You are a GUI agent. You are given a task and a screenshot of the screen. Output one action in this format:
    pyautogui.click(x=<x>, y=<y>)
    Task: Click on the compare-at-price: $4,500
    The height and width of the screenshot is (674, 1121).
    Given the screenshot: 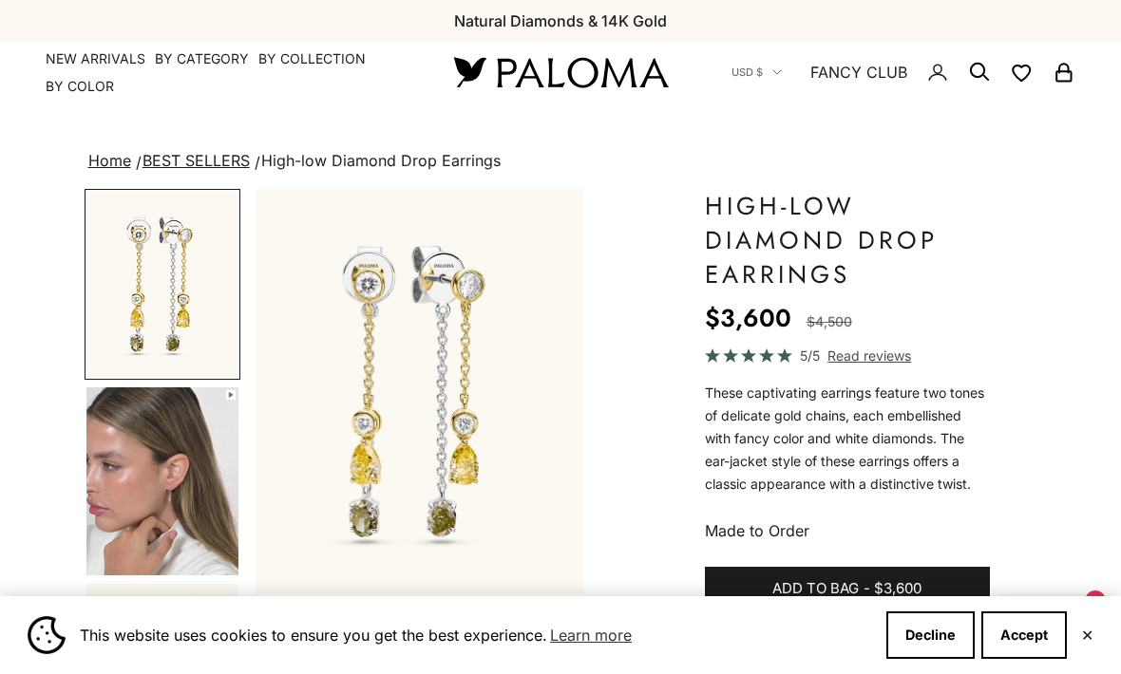 What is the action you would take?
    pyautogui.click(x=829, y=322)
    